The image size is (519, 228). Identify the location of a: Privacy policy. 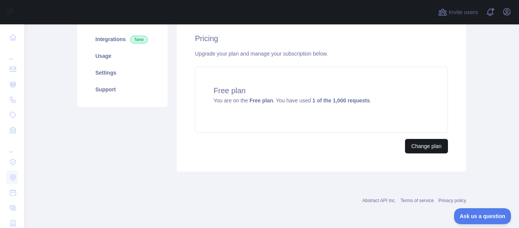
(452, 200).